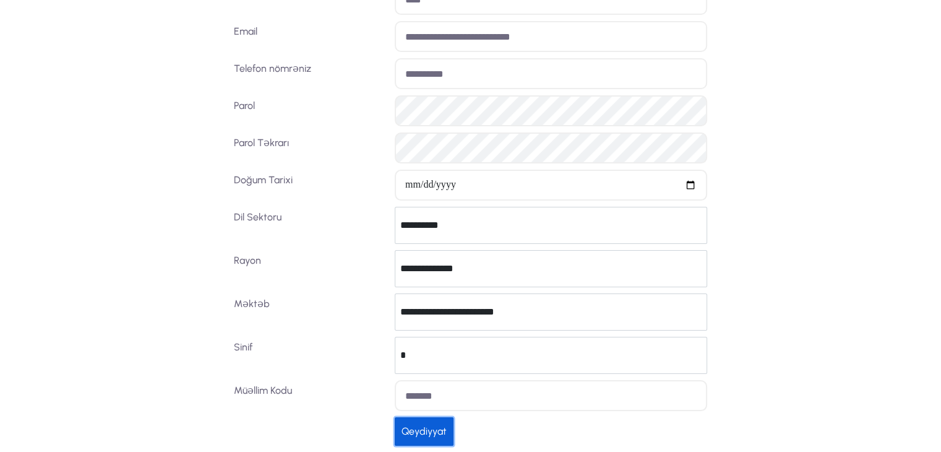 The height and width of the screenshot is (452, 941). What do you see at coordinates (310, 312) in the screenshot?
I see `label: Məktəb` at bounding box center [310, 312].